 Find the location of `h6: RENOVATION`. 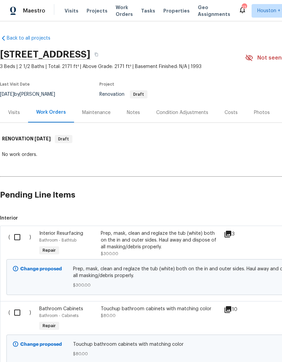

h6: RENOVATION is located at coordinates (26, 139).